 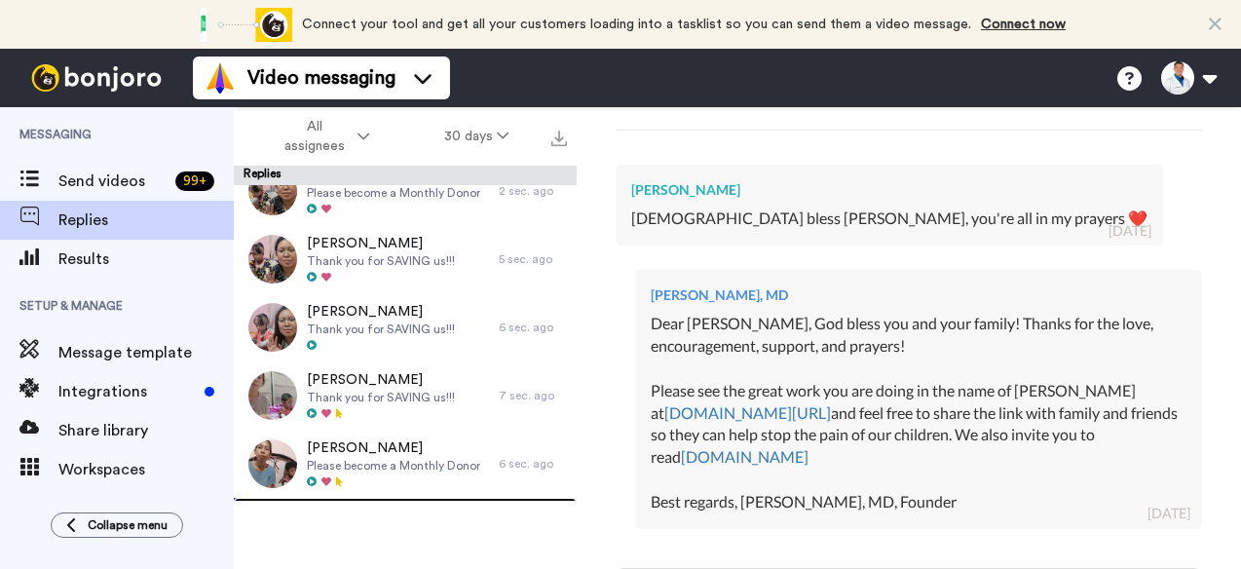 What do you see at coordinates (146, 469) in the screenshot?
I see `span: Workspaces` at bounding box center [146, 469].